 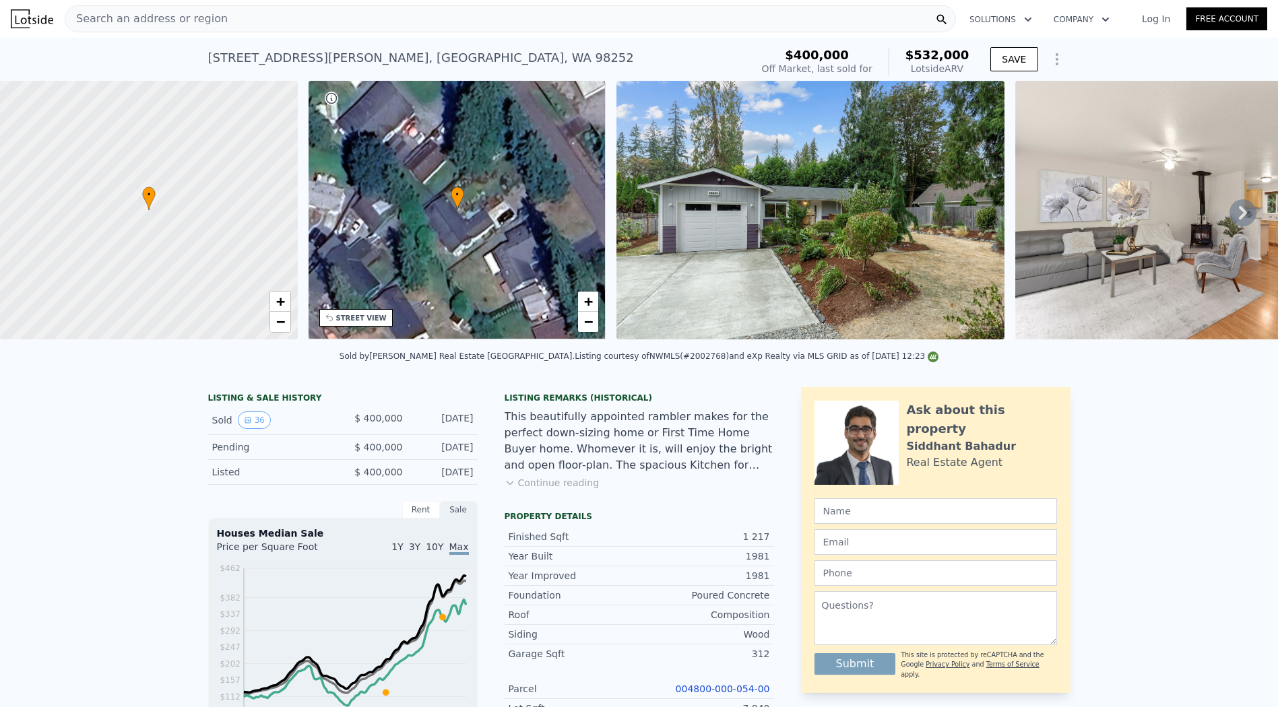 What do you see at coordinates (397, 547) in the screenshot?
I see `span: 1Y` at bounding box center [397, 547].